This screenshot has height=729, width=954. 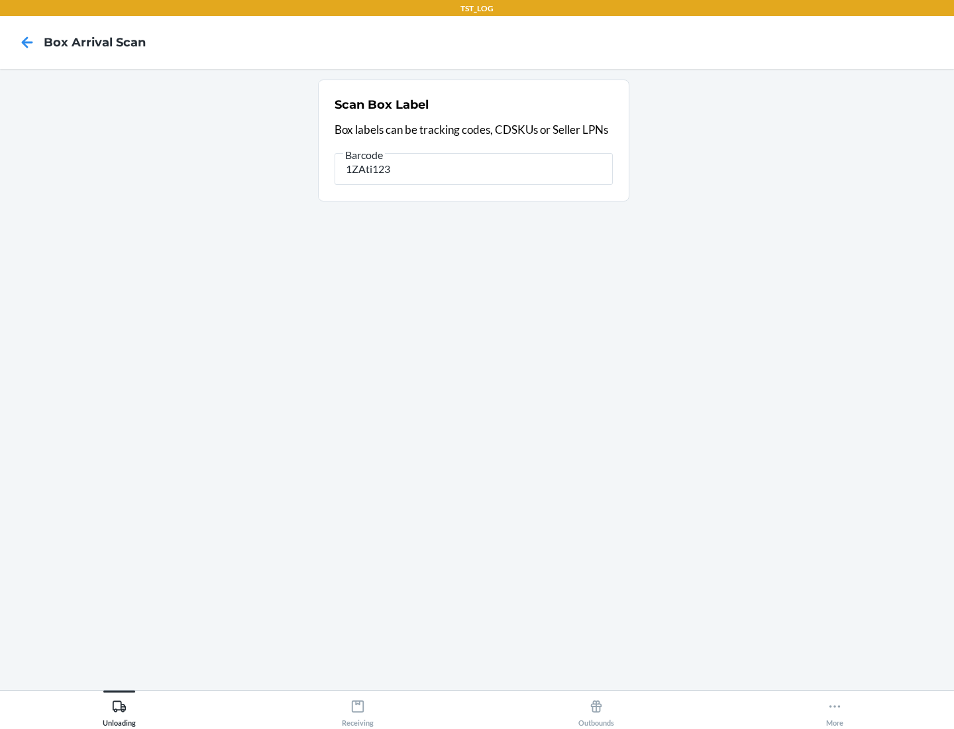 What do you see at coordinates (596, 710) in the screenshot?
I see `div: Outbounds` at bounding box center [596, 710].